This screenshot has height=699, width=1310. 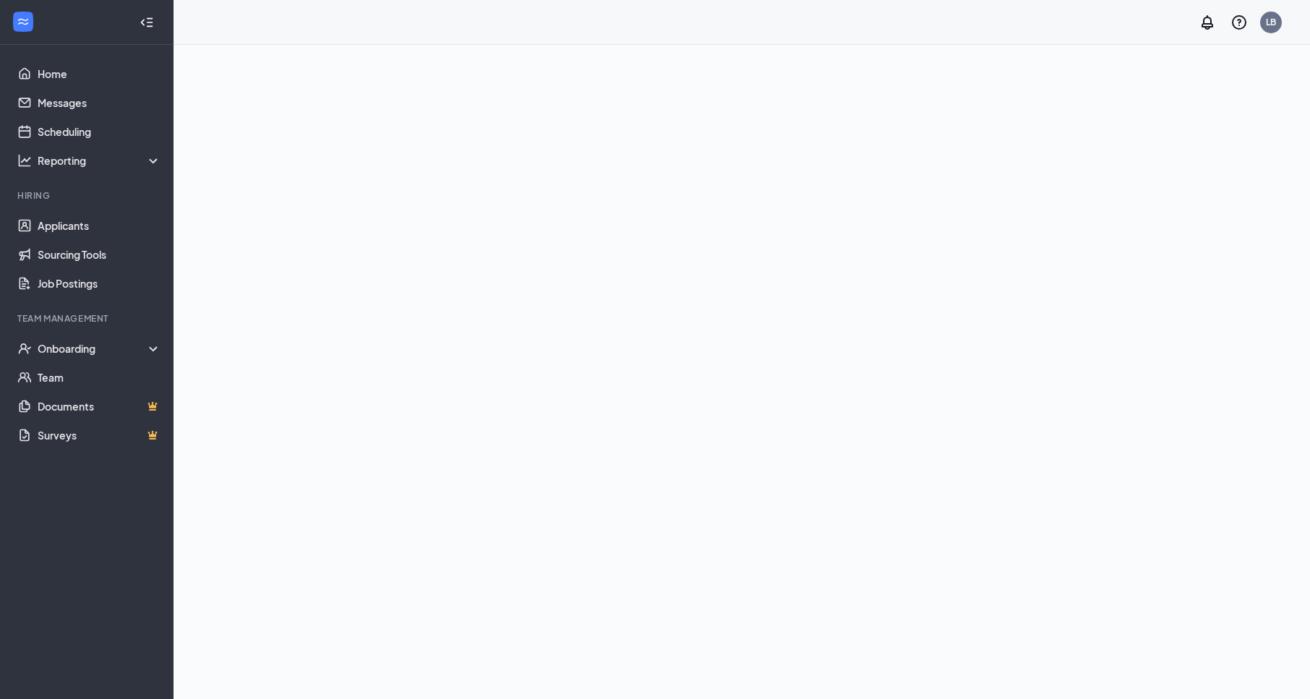 I want to click on svg: UserCheck, so click(x=25, y=348).